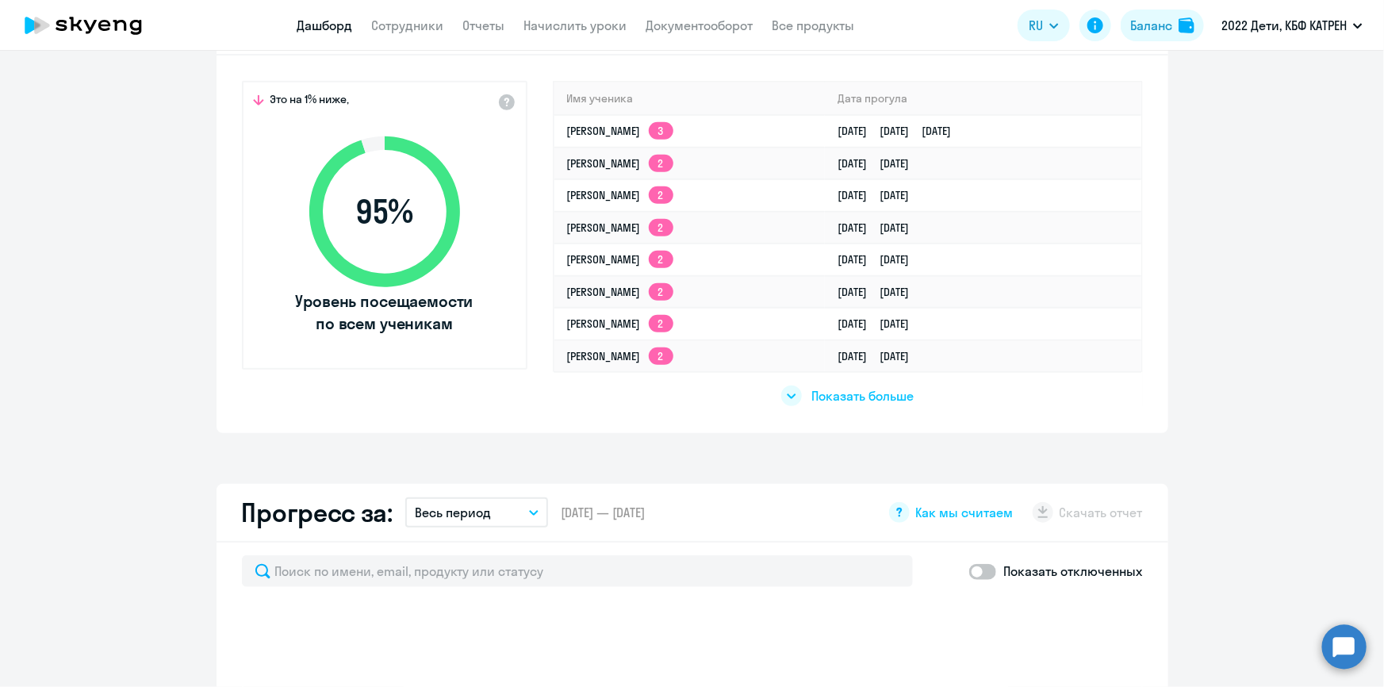 This screenshot has width=1384, height=687. I want to click on th: Имя ученика, so click(690, 98).